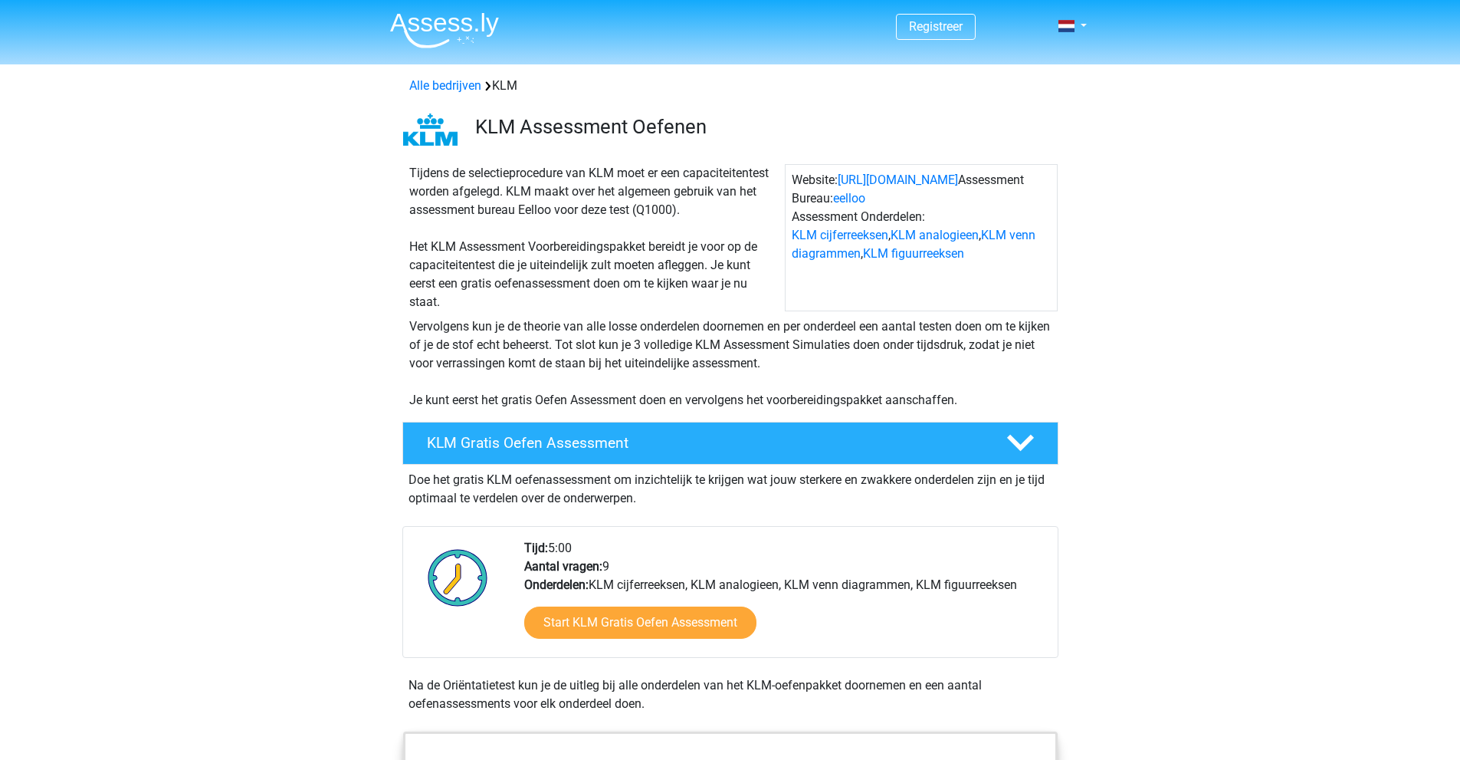 This screenshot has width=1460, height=760. Describe the element at coordinates (731, 86) in the screenshot. I see `div: KLM` at that location.